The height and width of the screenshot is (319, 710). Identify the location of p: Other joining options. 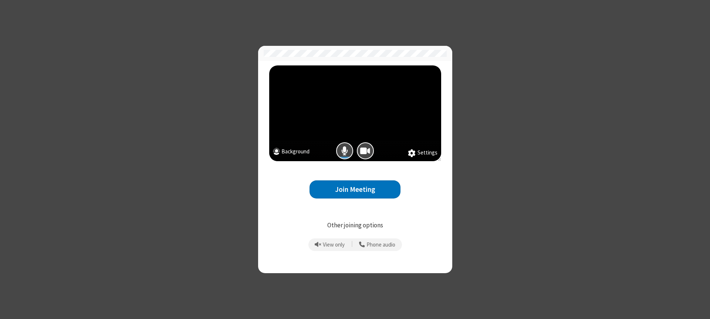
(355, 226).